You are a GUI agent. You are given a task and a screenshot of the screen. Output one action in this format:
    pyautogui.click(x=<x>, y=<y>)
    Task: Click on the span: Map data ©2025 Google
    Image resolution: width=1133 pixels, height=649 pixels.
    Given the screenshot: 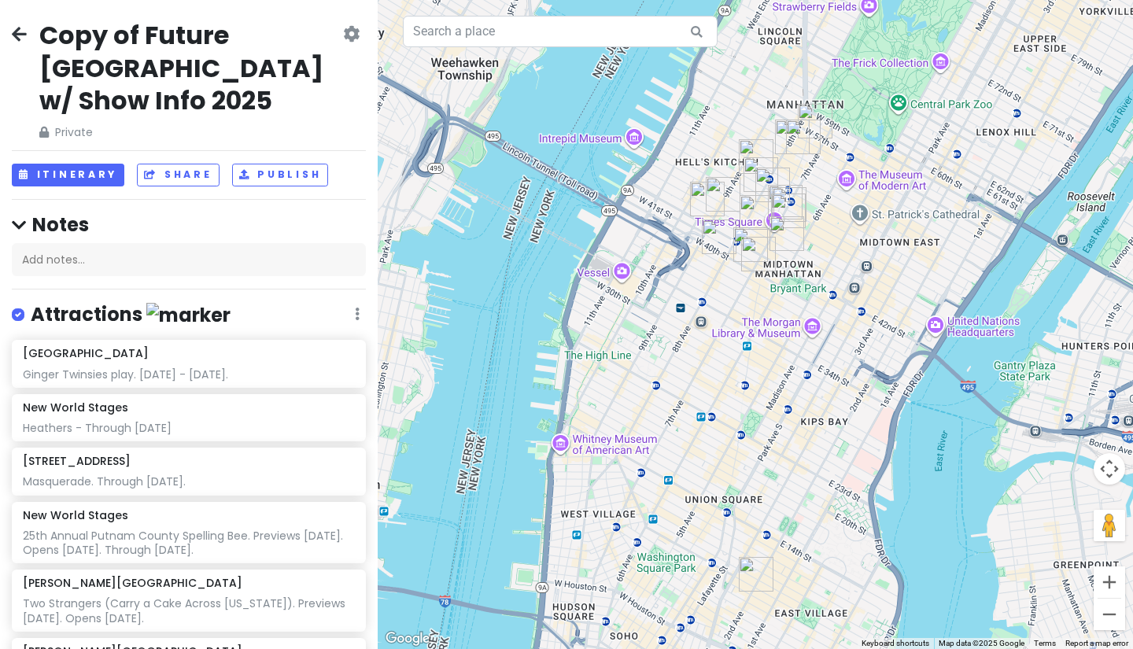 What is the action you would take?
    pyautogui.click(x=981, y=643)
    